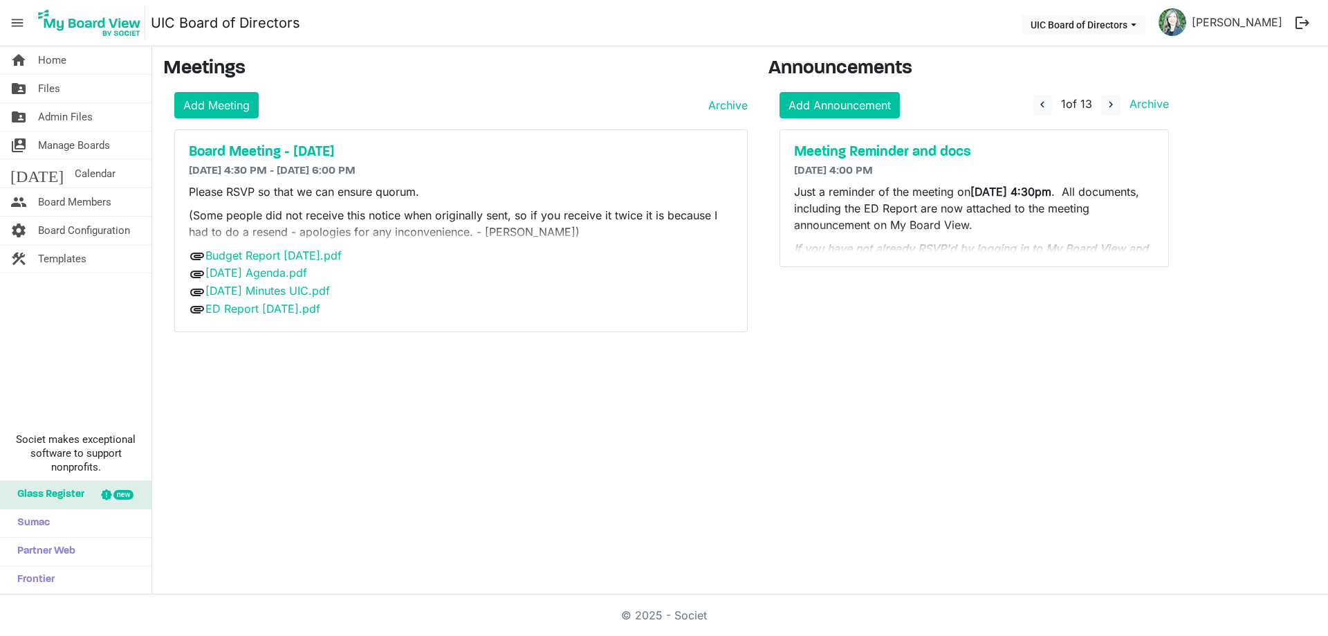  Describe the element at coordinates (664, 615) in the screenshot. I see `a: © 2025 - Societ` at that location.